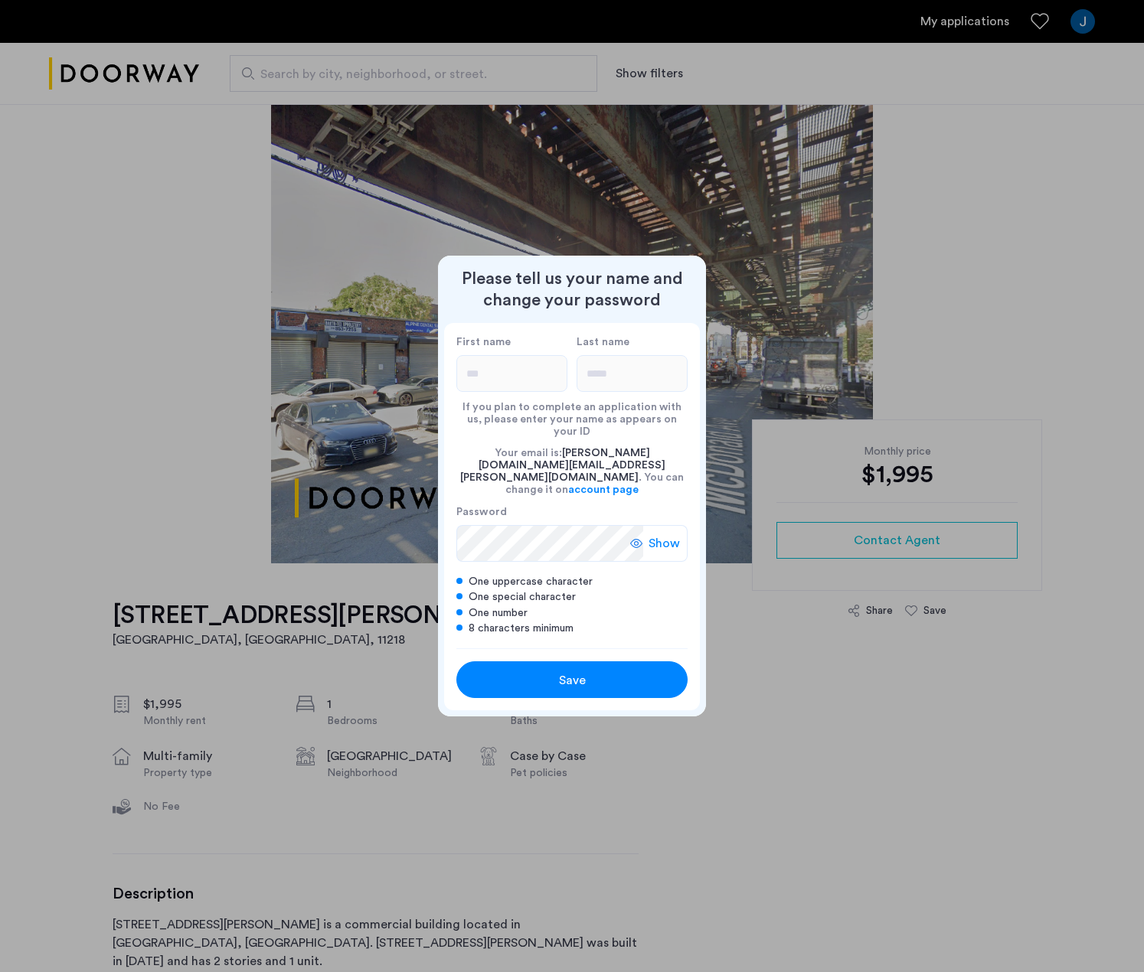 The width and height of the screenshot is (1144, 972). Describe the element at coordinates (572, 613) in the screenshot. I see `div: One number` at that location.